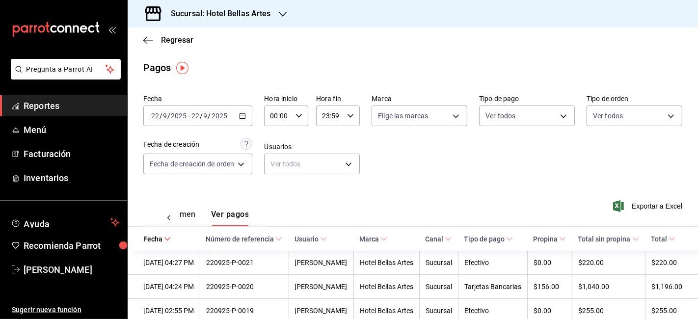 This screenshot has height=319, width=698. I want to click on span: Usuario, so click(311, 239).